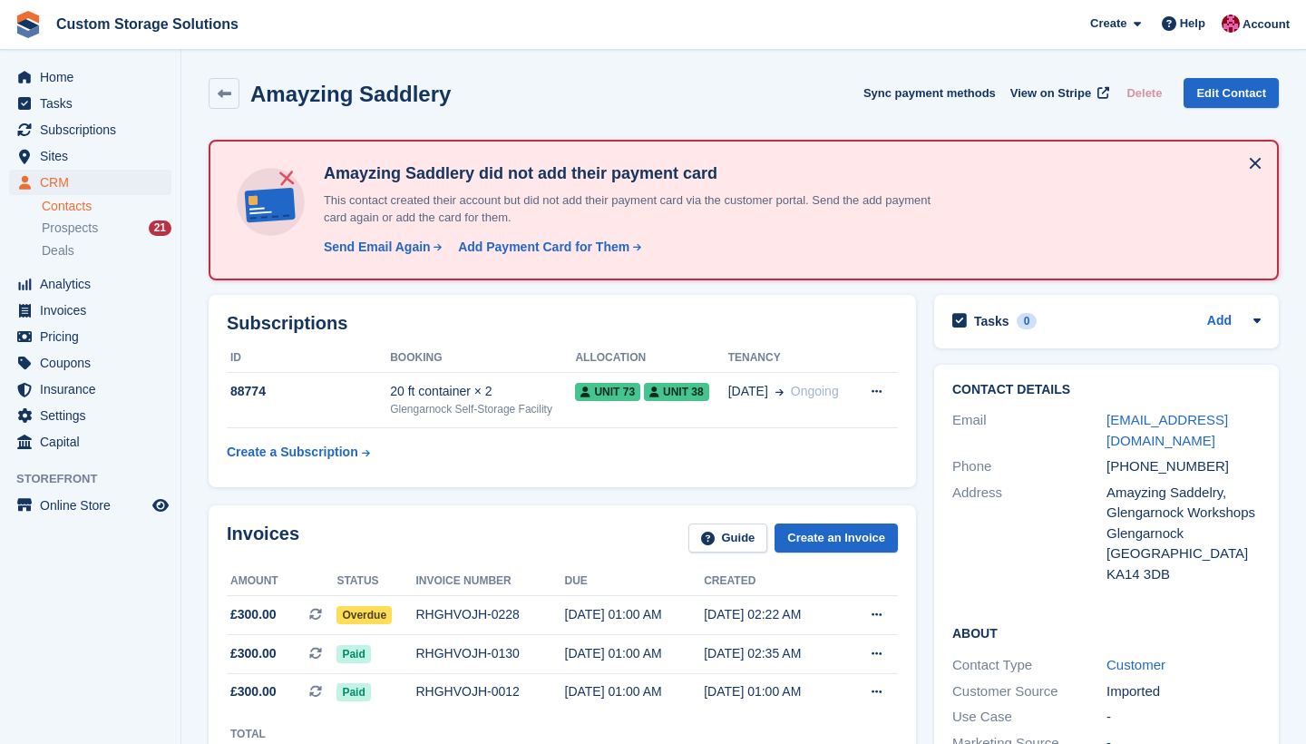 This screenshot has height=744, width=1306. What do you see at coordinates (94, 103) in the screenshot?
I see `span: Tasks` at bounding box center [94, 103].